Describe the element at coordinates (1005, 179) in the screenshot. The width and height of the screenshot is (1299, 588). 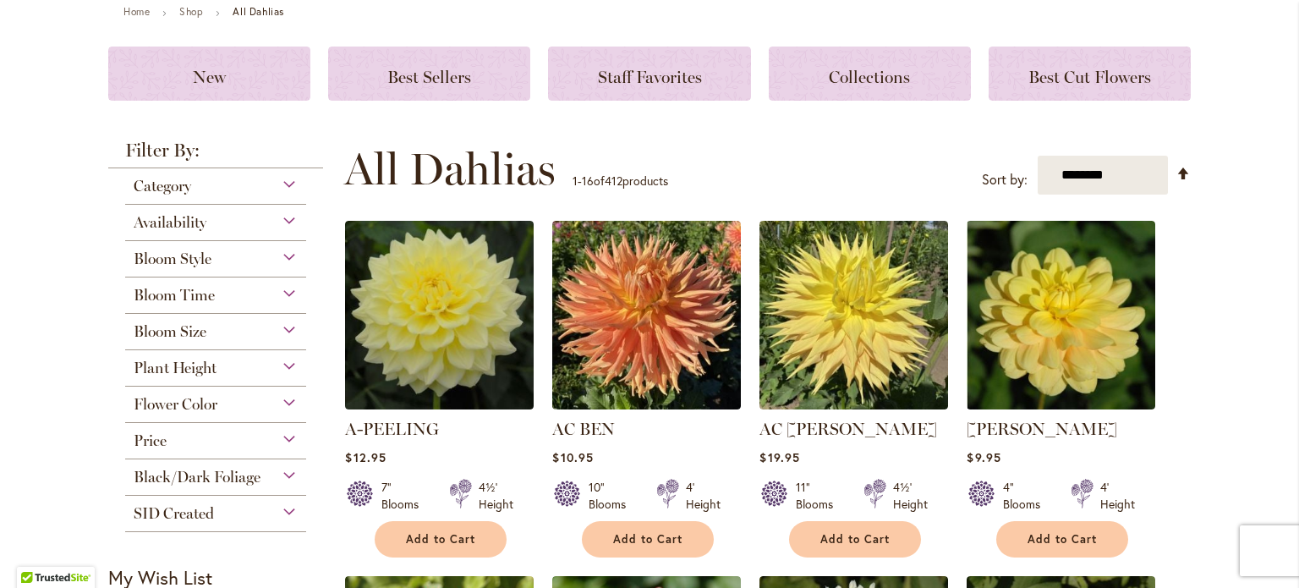
I see `label: Sort by:` at that location.